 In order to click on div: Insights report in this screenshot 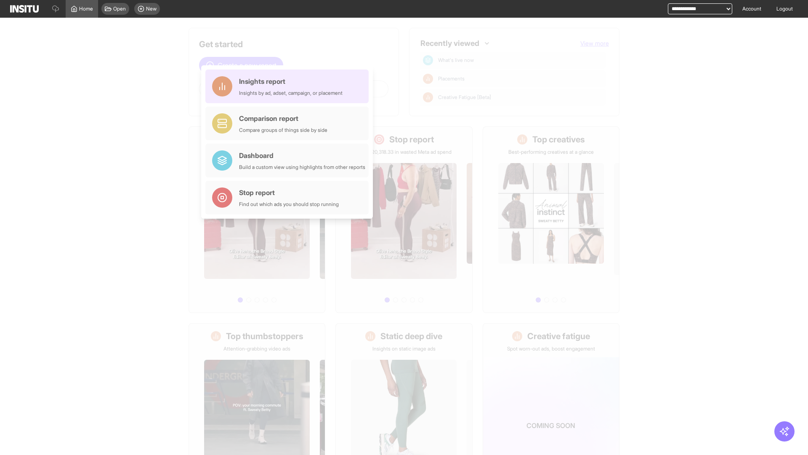, I will do `click(291, 81)`.